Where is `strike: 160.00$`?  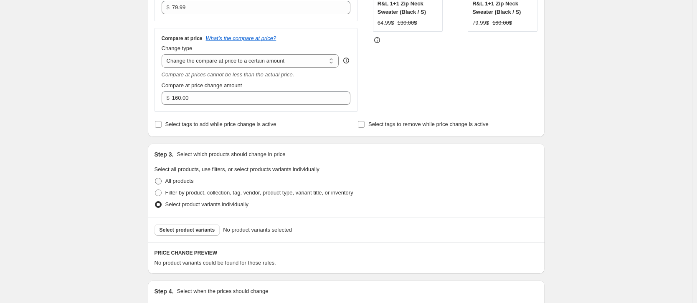
strike: 160.00$ is located at coordinates (502, 23).